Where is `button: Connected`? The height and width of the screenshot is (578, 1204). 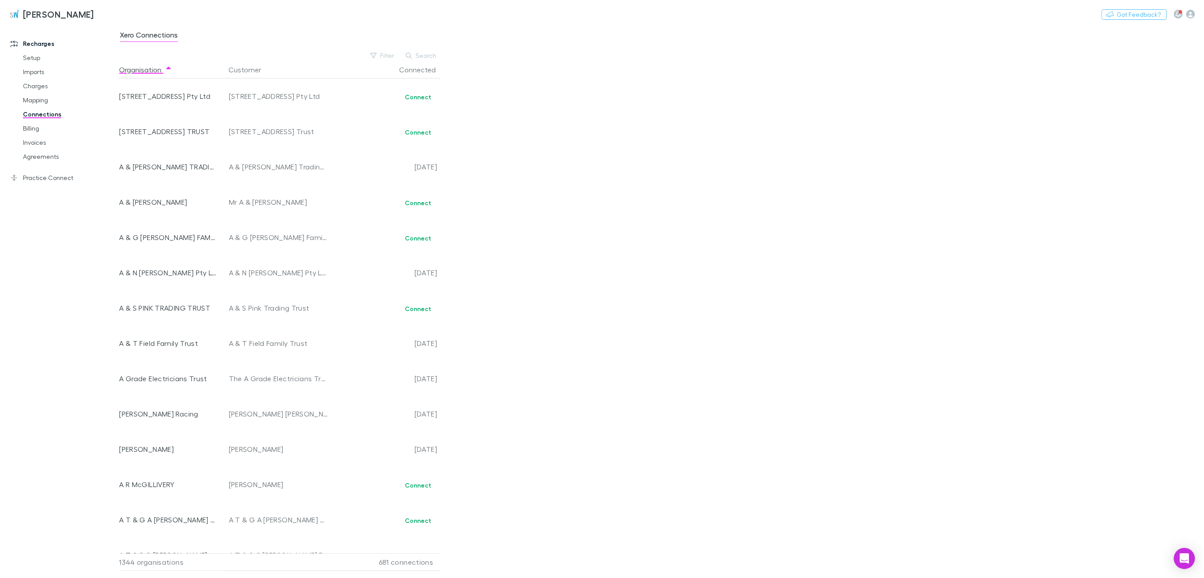 button: Connected is located at coordinates (423, 70).